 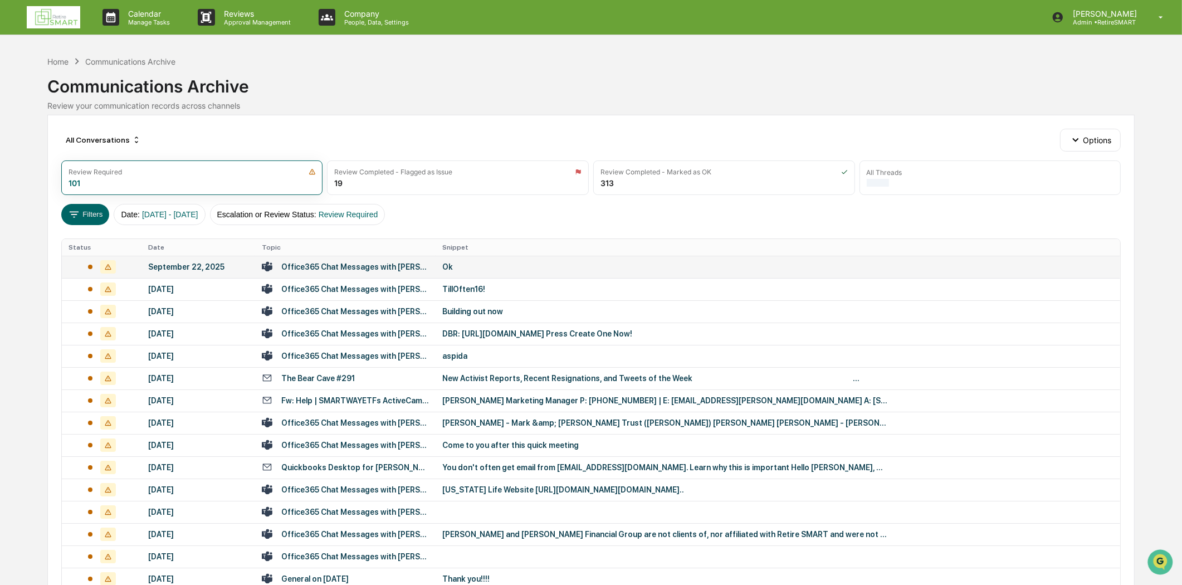 What do you see at coordinates (778, 247) in the screenshot?
I see `th: Snippet` at bounding box center [778, 247].